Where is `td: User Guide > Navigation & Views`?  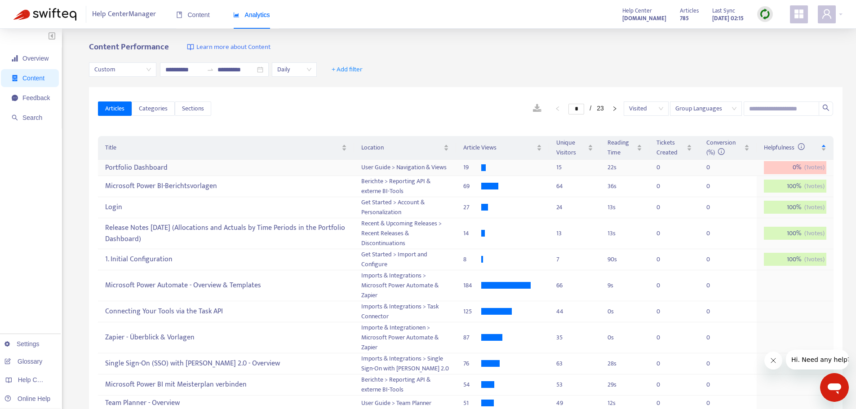
td: User Guide > Navigation & Views is located at coordinates (405, 168).